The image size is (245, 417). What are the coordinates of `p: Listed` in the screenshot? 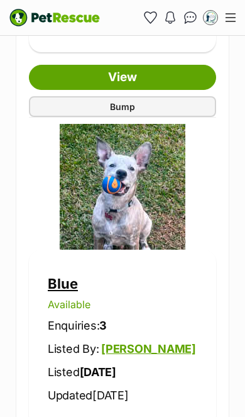 It's located at (123, 372).